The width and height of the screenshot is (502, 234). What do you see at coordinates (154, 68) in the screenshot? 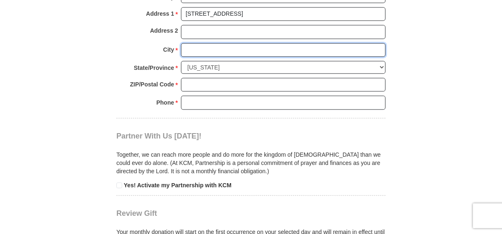
I see `strong: State/Province` at bounding box center [154, 68].